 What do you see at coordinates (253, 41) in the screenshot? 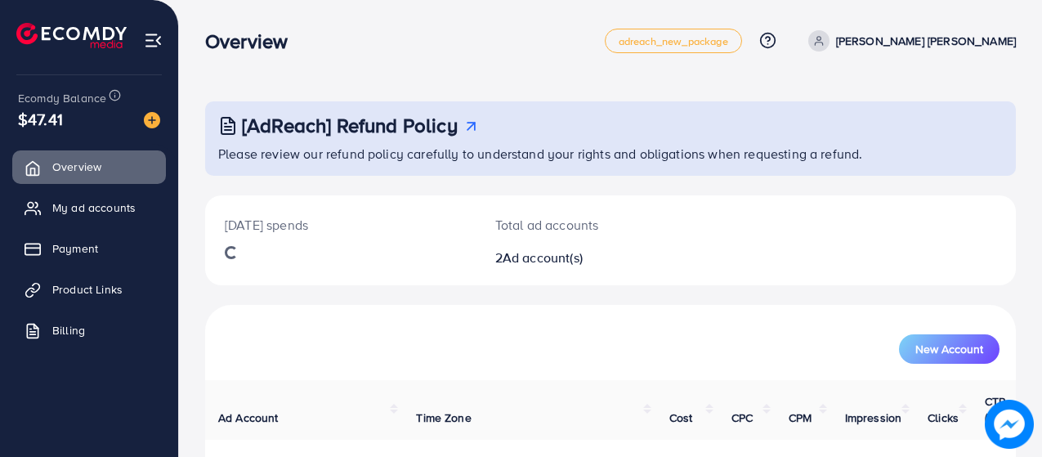
I see `h3: Overview` at bounding box center [253, 41].